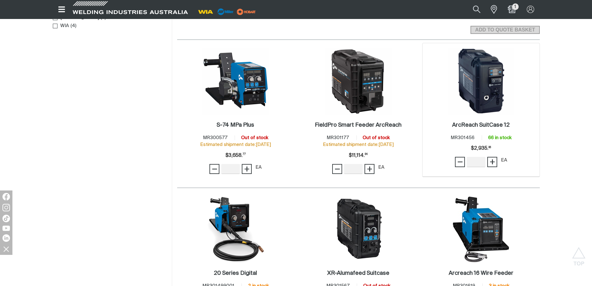 This screenshot has height=286, width=592. I want to click on span: ( 4 ), so click(73, 26).